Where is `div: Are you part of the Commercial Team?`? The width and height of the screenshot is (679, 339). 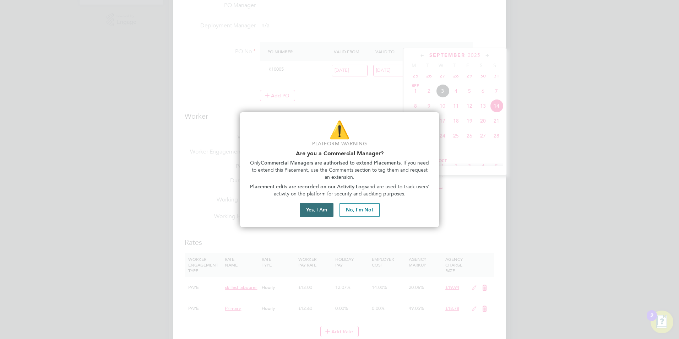
div: Are you part of the Commercial Team? is located at coordinates (339, 170).